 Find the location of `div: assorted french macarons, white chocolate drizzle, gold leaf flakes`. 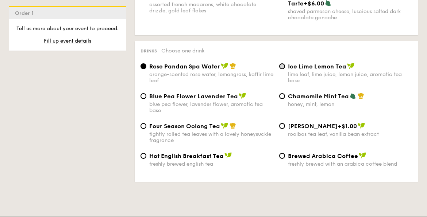

div: assorted french macarons, white chocolate drizzle, gold leaf flakes is located at coordinates (211, 8).